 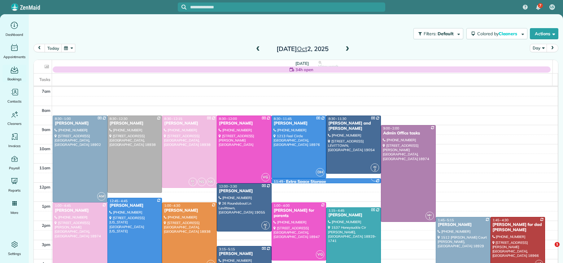 What do you see at coordinates (15, 146) in the screenshot?
I see `span: Invoices` at bounding box center [15, 146].